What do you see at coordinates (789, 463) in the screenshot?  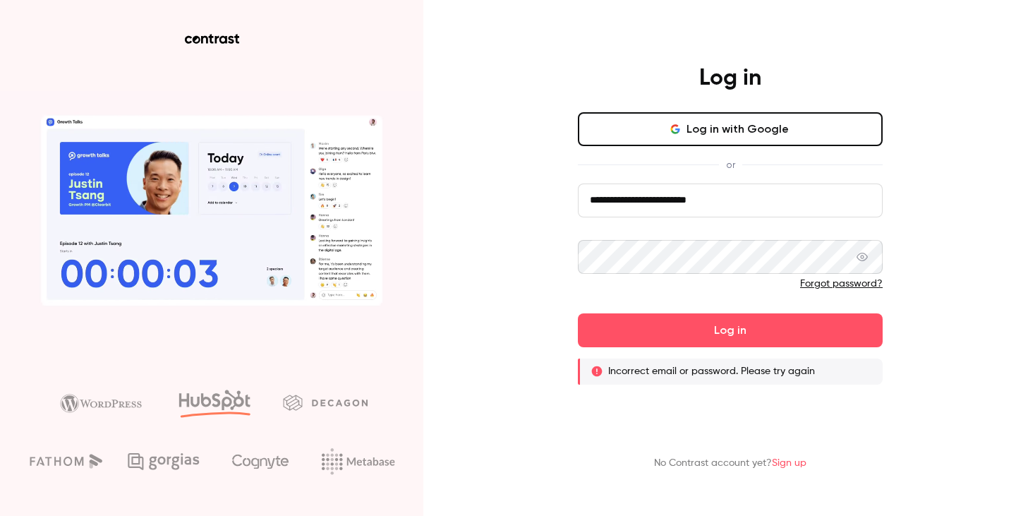 I see `a: Sign up` at bounding box center [789, 463].